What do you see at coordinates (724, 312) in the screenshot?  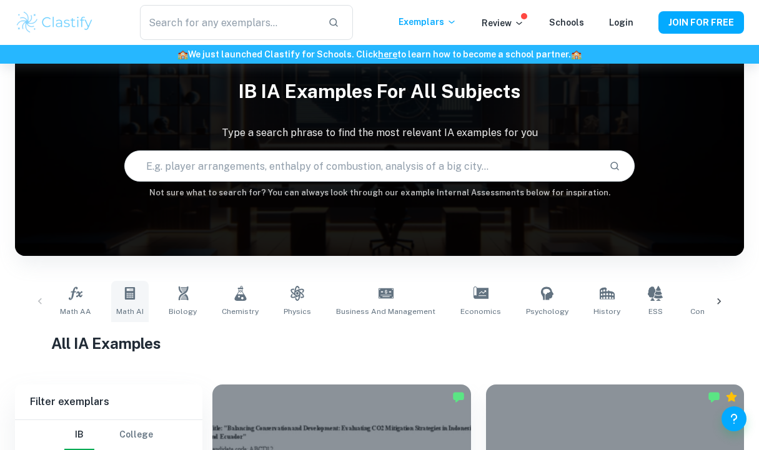 I see `span: Computer Science` at bounding box center [724, 312].